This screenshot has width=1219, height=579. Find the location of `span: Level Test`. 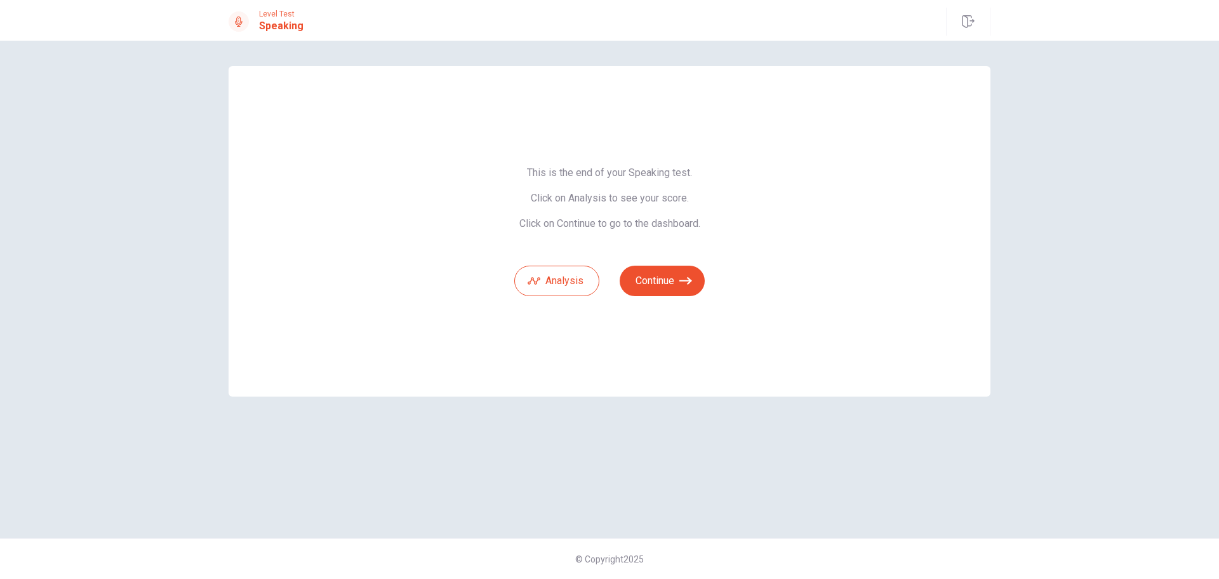

span: Level Test is located at coordinates (281, 14).